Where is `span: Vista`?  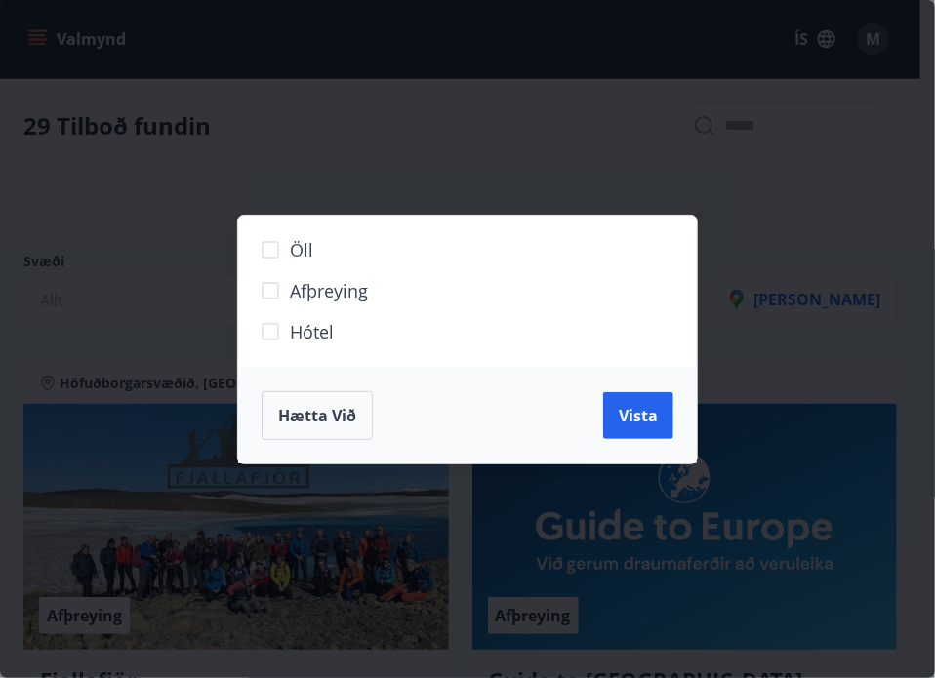
span: Vista is located at coordinates (638, 416).